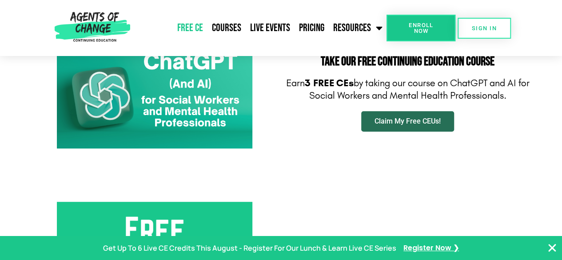 The height and width of the screenshot is (260, 562). Describe the element at coordinates (408, 89) in the screenshot. I see `p: Earn by taking our course on ChatGPT and AI for Social Workers and Mental Health Professionals.` at that location.